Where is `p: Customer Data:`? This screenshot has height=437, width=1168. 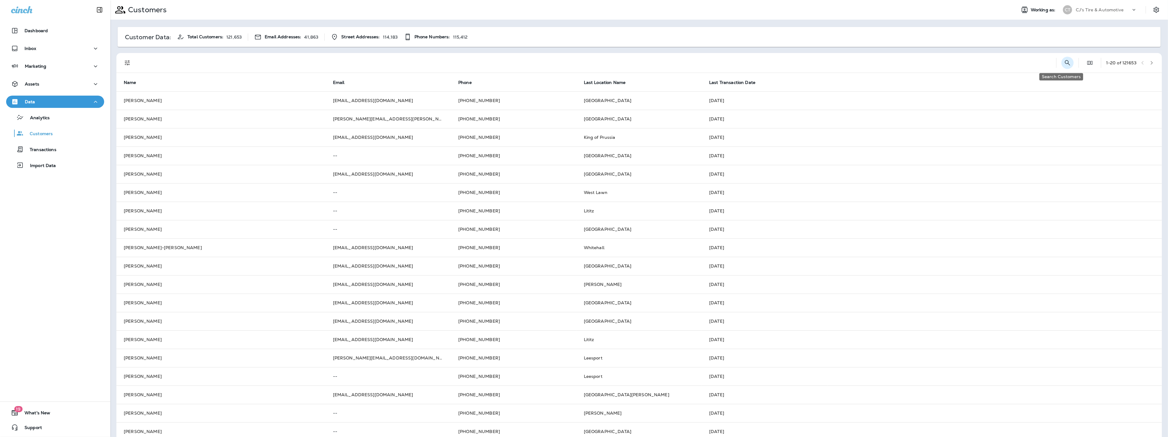
p: Customer Data: is located at coordinates (148, 37).